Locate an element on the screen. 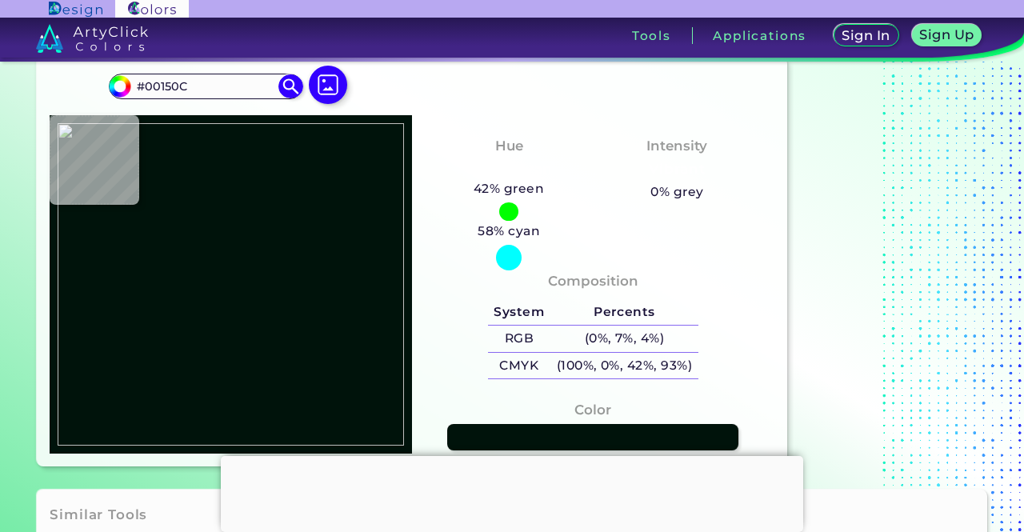 The image size is (1024, 532). h3: Green-Cyan is located at coordinates (509, 170).